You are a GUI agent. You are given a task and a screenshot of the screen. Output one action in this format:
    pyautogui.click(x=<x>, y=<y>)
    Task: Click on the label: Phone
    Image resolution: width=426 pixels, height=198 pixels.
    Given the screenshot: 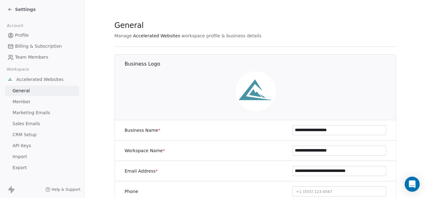 What is the action you would take?
    pyautogui.click(x=131, y=191)
    